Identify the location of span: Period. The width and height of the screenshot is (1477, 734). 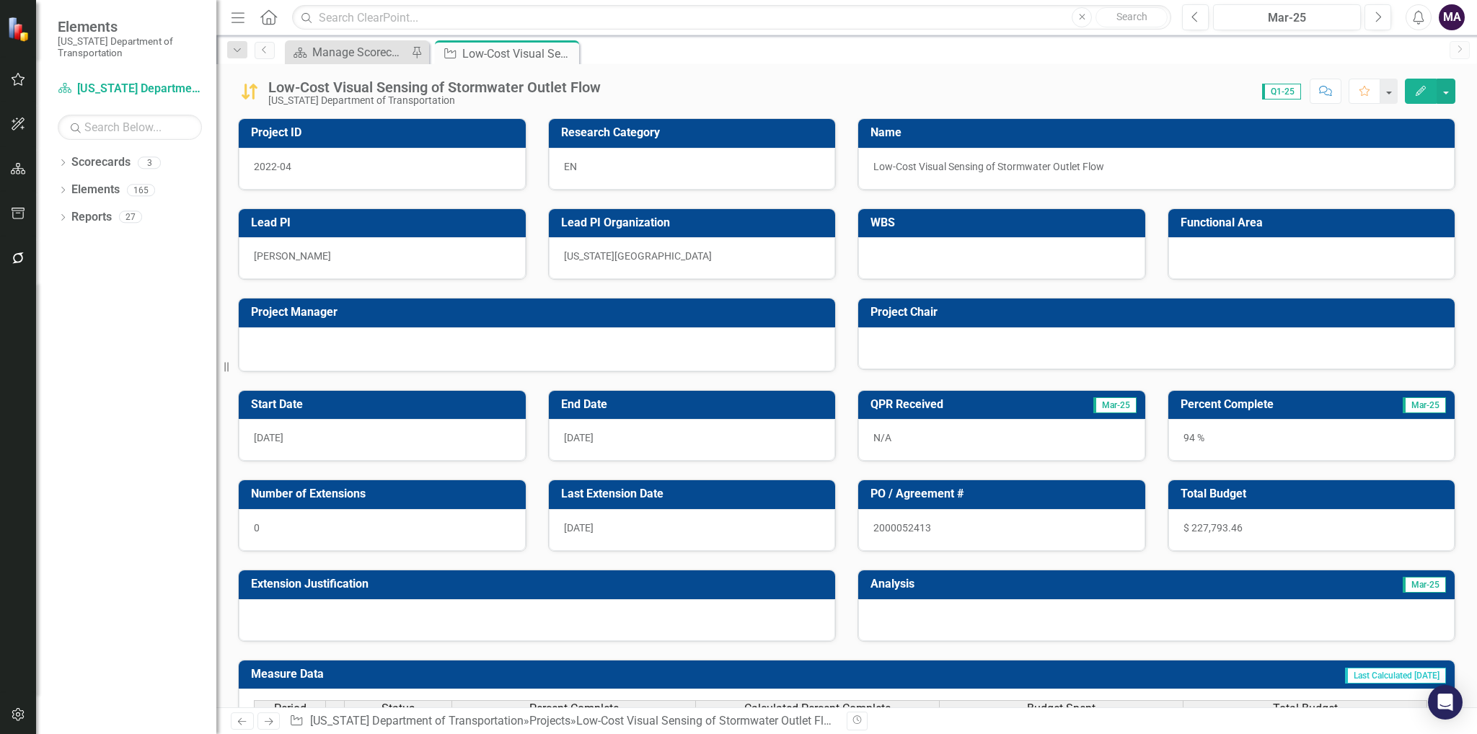
(290, 709).